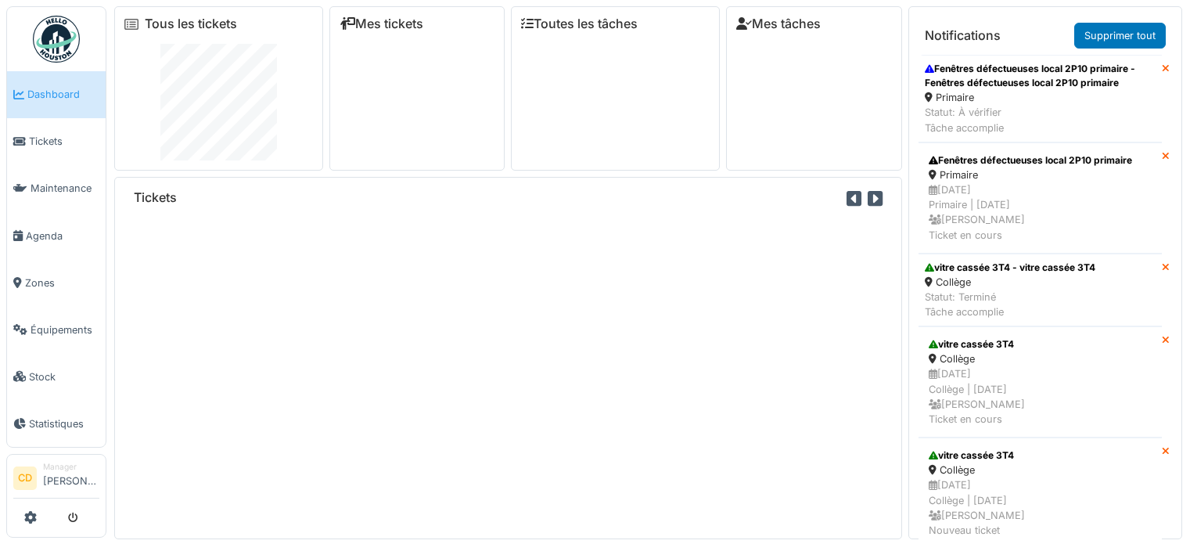 Image resolution: width=1190 pixels, height=544 pixels. Describe the element at coordinates (65, 188) in the screenshot. I see `span: Maintenance` at that location.